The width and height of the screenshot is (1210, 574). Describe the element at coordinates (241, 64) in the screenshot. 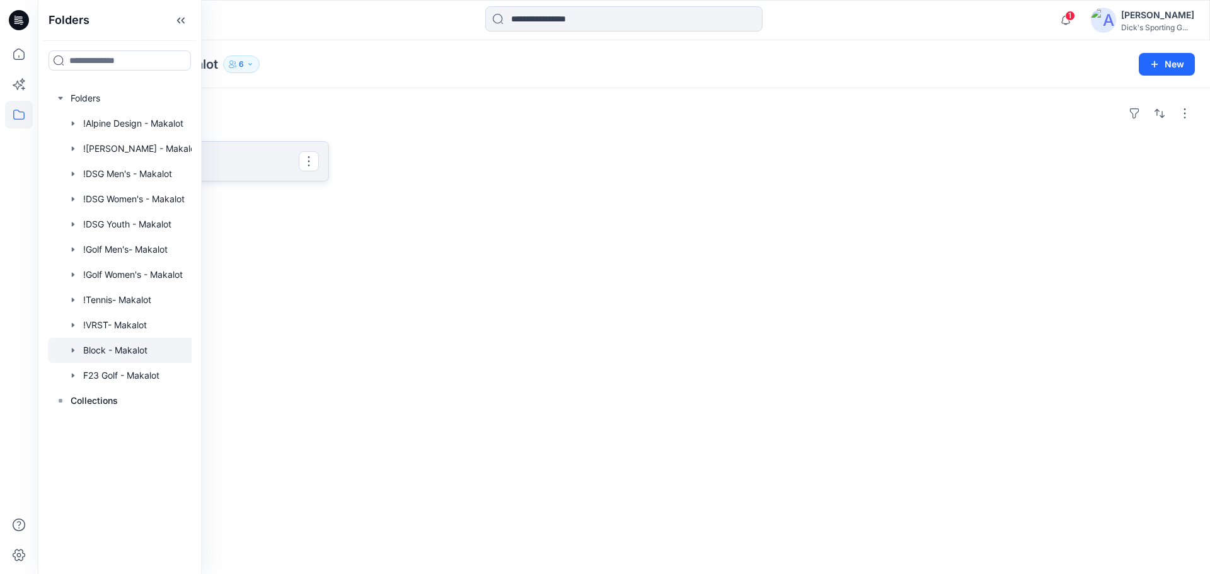

I see `button: 6` at that location.